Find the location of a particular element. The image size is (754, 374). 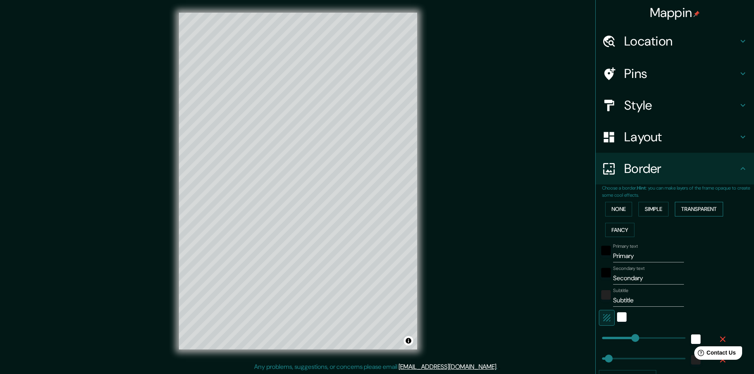

h4: Mappin is located at coordinates (675, 13).